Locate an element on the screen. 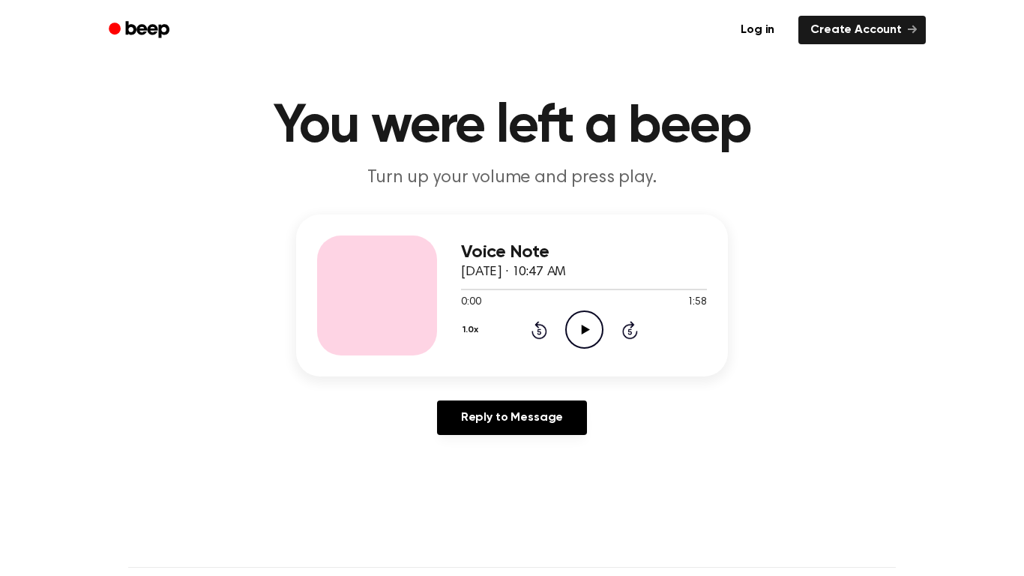  span: 1:58 is located at coordinates (697, 302).